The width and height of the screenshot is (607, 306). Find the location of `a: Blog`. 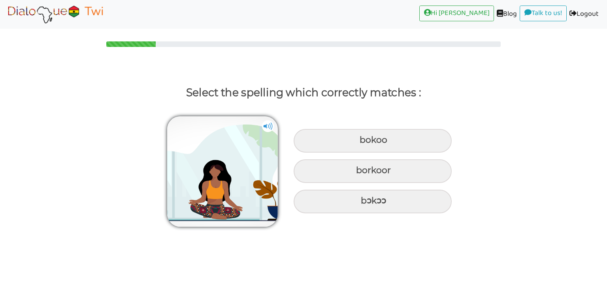

a: Blog is located at coordinates (506, 14).